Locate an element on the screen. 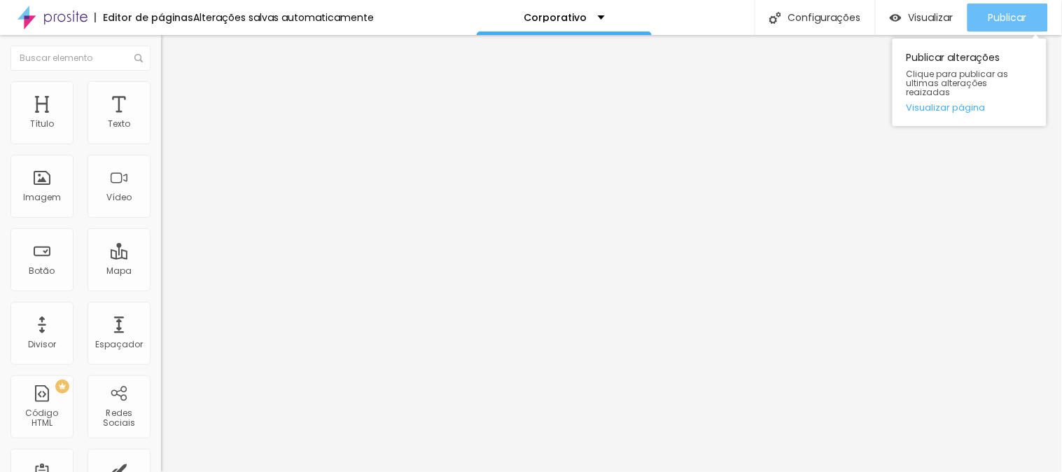 Image resolution: width=1062 pixels, height=472 pixels. p: Corporativo is located at coordinates (556, 18).